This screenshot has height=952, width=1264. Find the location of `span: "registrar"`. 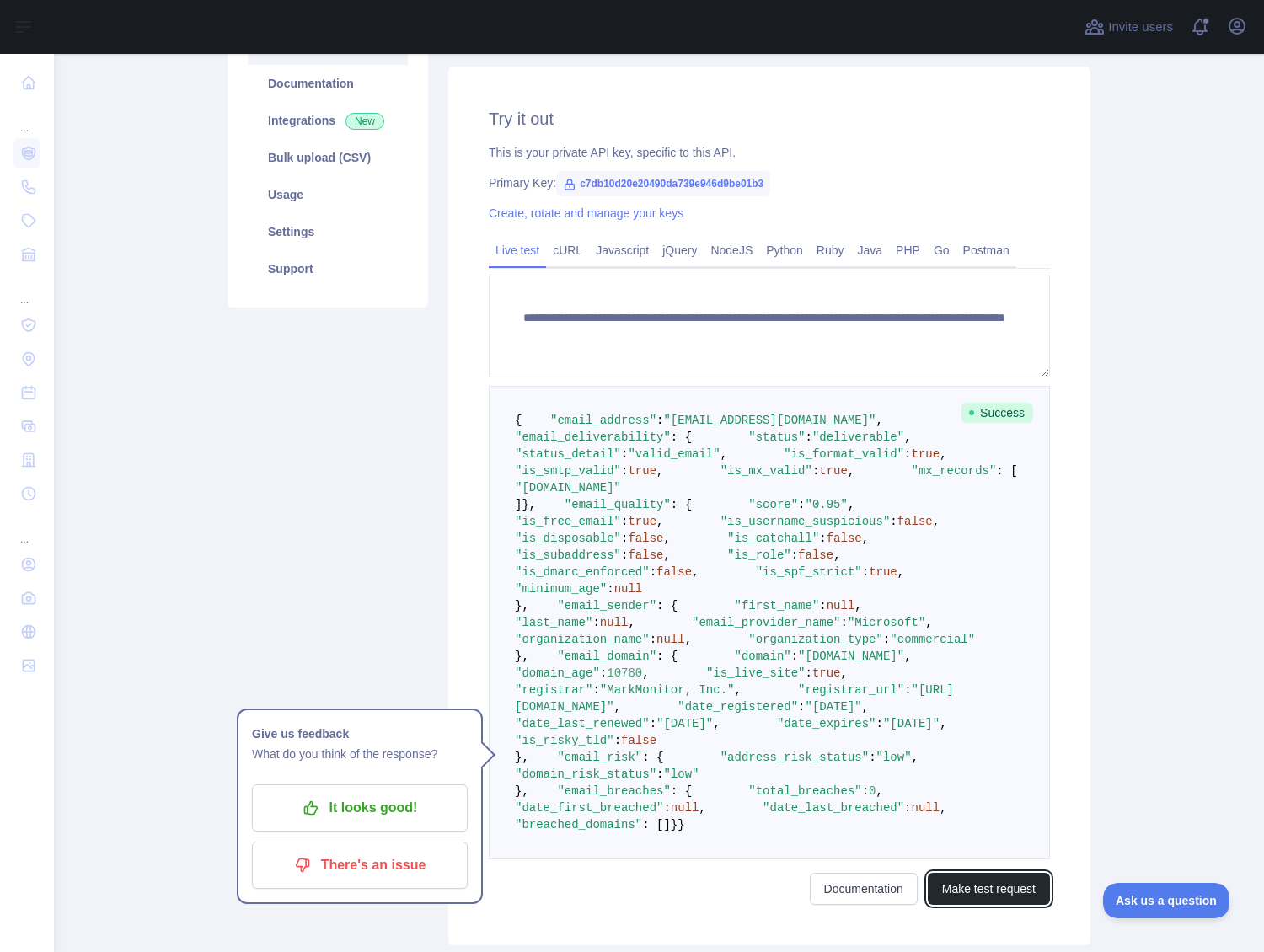

span: "registrar" is located at coordinates (554, 690).